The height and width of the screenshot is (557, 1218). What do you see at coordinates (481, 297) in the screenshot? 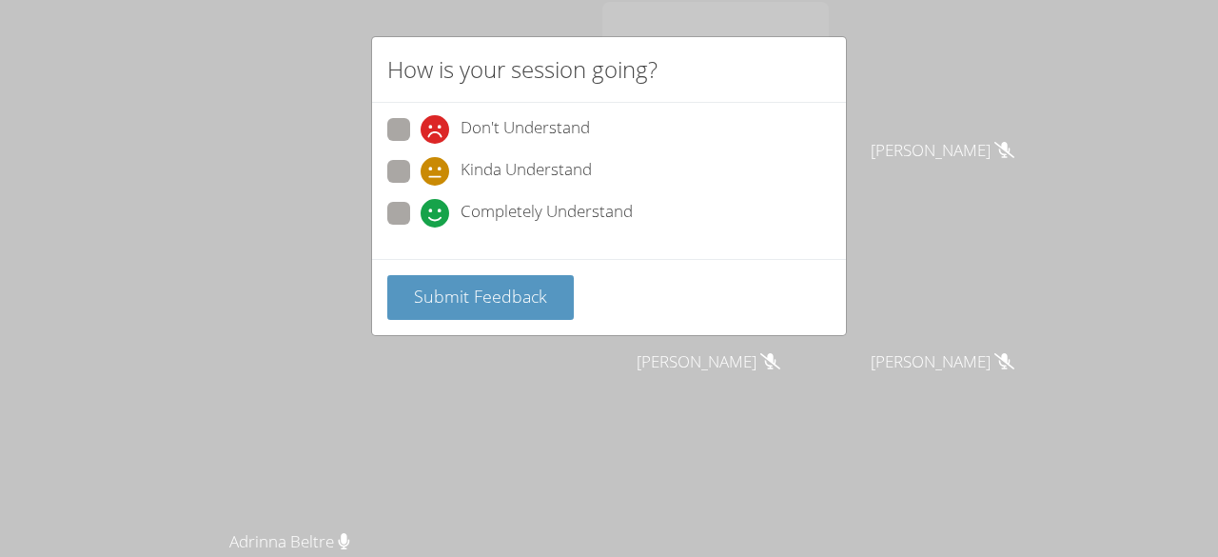
I see `button: Submit Feedback` at bounding box center [481, 297].